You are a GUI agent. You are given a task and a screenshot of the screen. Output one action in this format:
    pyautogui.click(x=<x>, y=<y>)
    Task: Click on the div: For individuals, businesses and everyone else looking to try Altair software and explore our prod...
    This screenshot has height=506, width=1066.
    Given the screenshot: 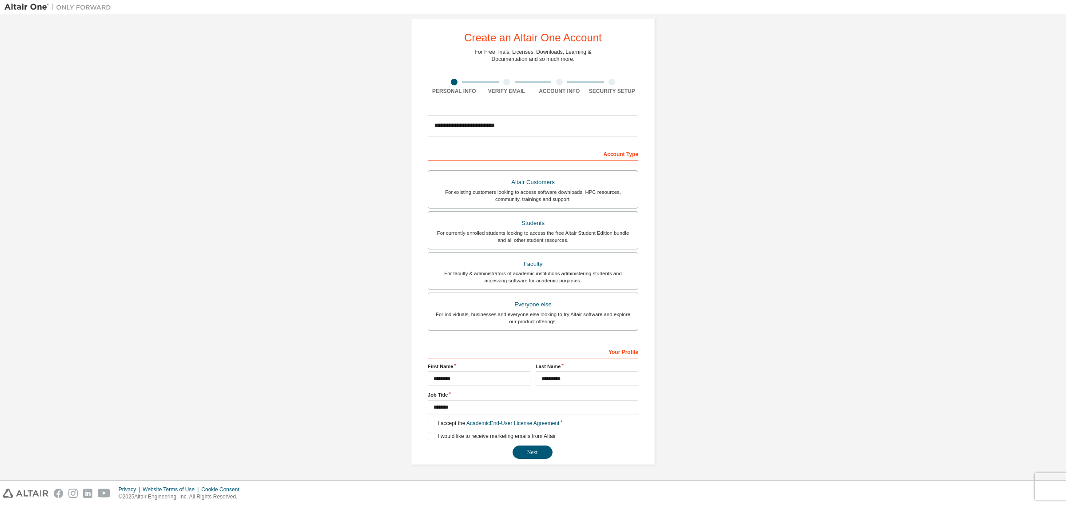 What is the action you would take?
    pyautogui.click(x=533, y=318)
    